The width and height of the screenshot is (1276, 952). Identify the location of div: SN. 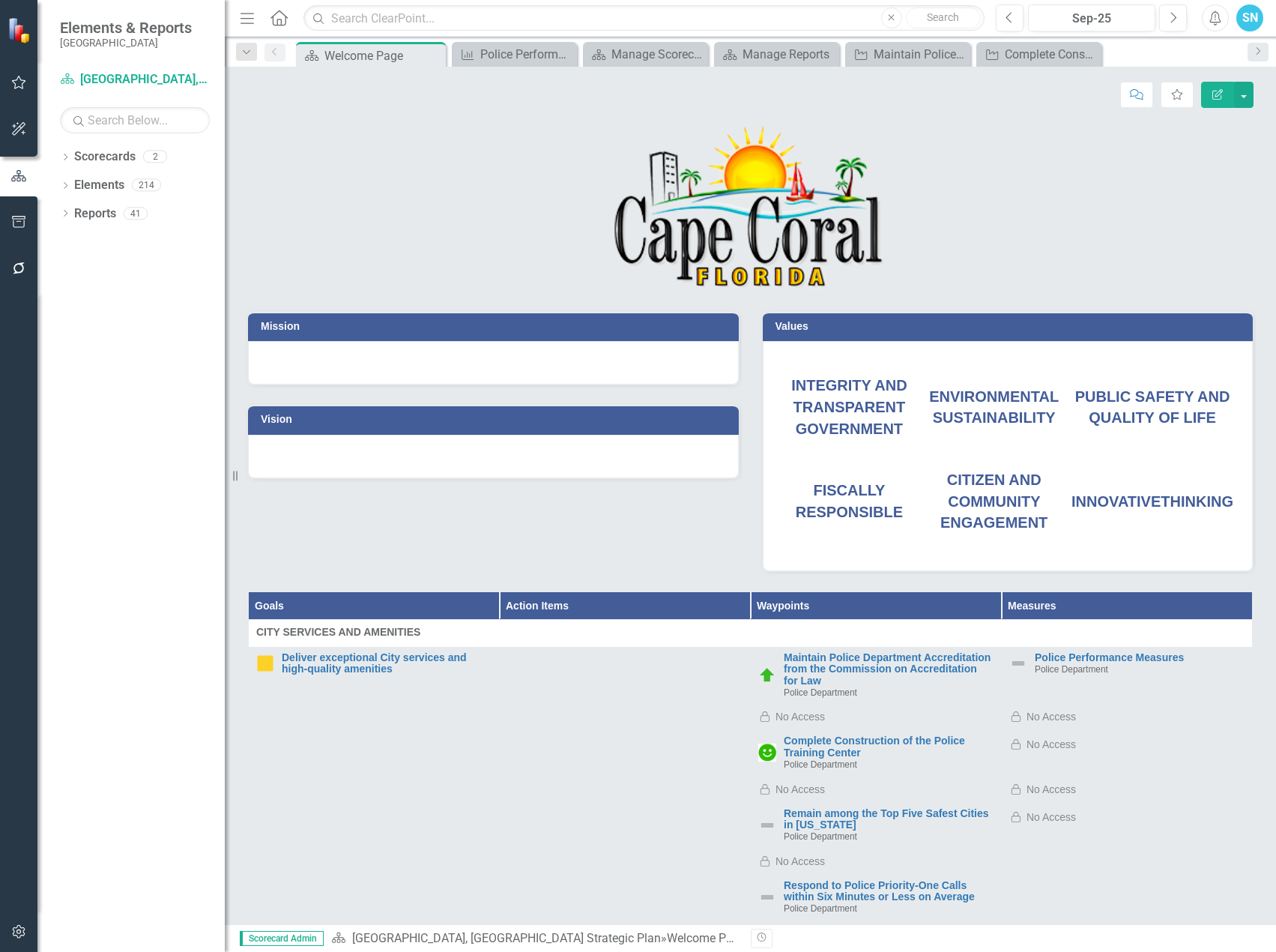
(1250, 18).